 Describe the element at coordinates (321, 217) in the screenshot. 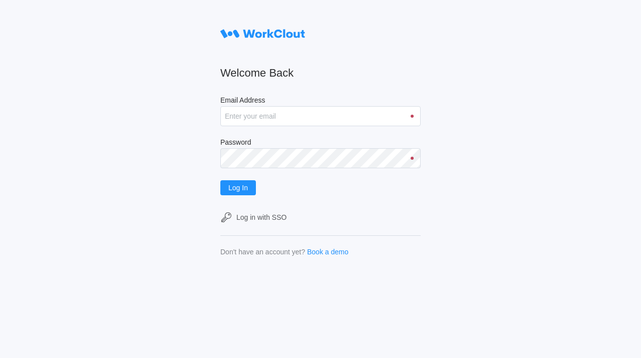

I see `a: Log in with SSO` at that location.